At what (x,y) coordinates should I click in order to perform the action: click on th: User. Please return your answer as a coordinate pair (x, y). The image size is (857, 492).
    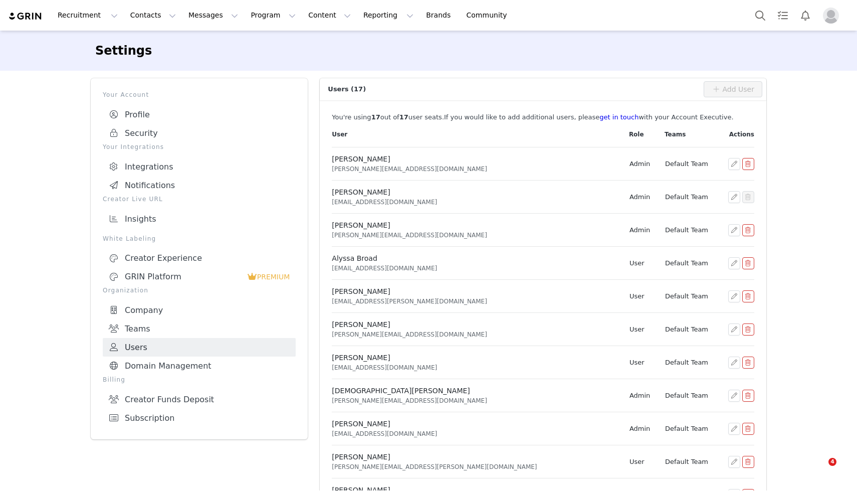
    Looking at the image, I should click on (477, 134).